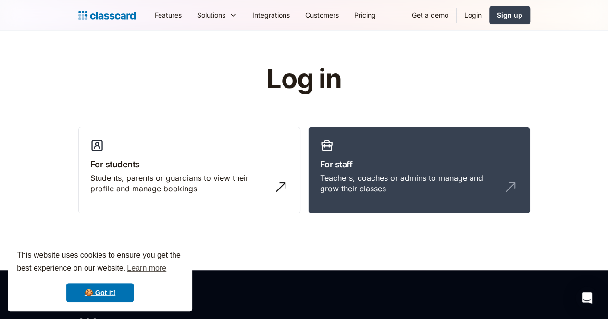  I want to click on a: Login, so click(473, 15).